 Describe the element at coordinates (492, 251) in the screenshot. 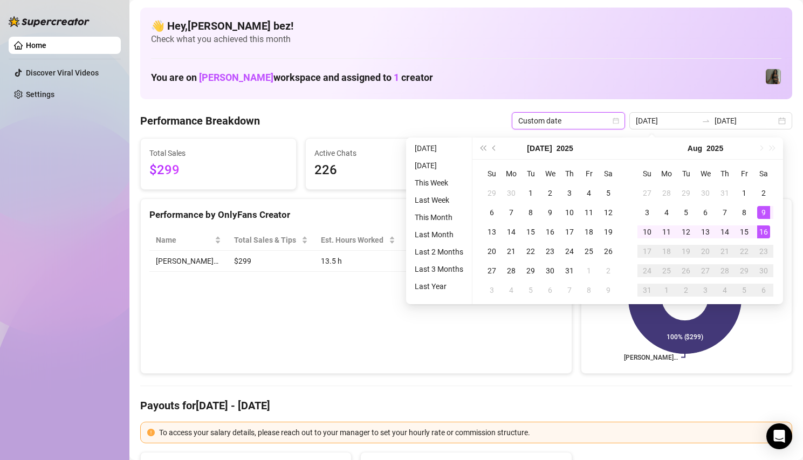

I see `td: 2025-07-20` at that location.